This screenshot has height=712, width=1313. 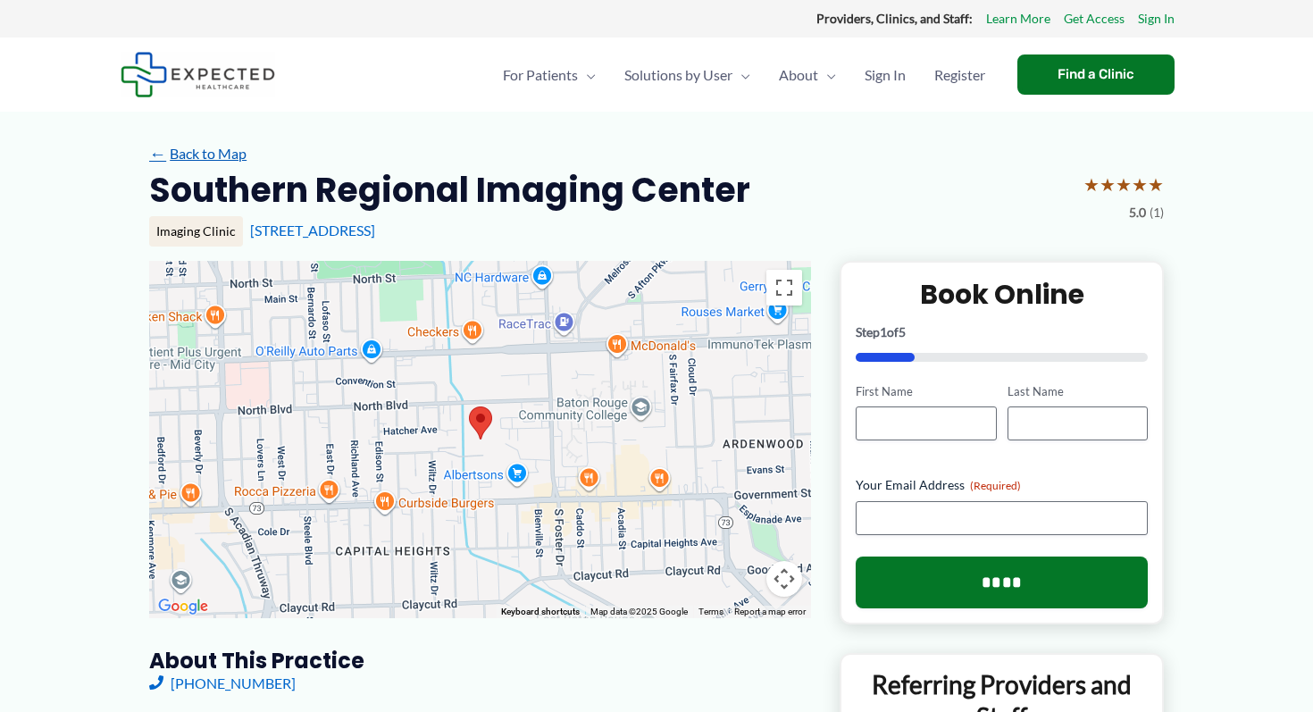 I want to click on span: For Patients, so click(x=540, y=75).